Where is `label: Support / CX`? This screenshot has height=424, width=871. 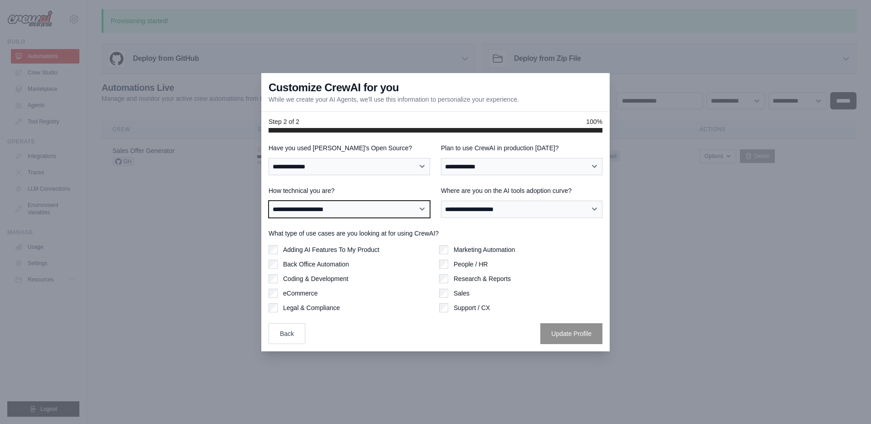
label: Support / CX is located at coordinates (472, 307).